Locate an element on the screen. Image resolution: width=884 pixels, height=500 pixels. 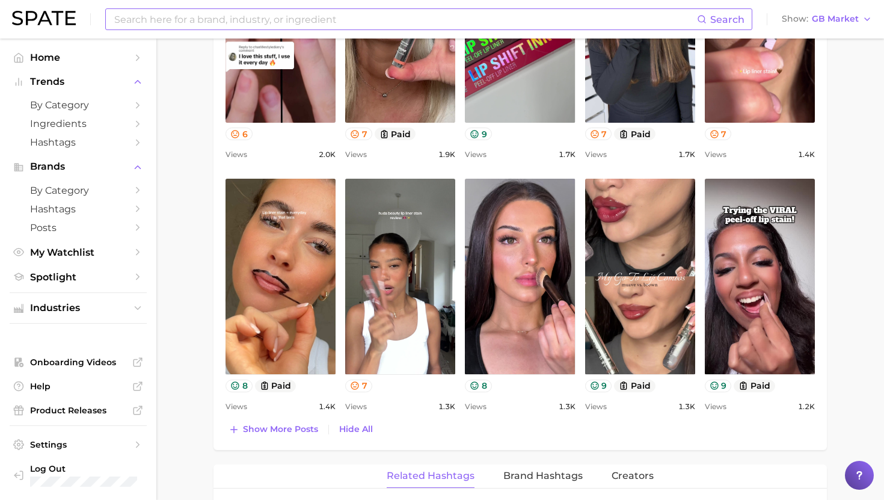
span: Show is located at coordinates (795, 19).